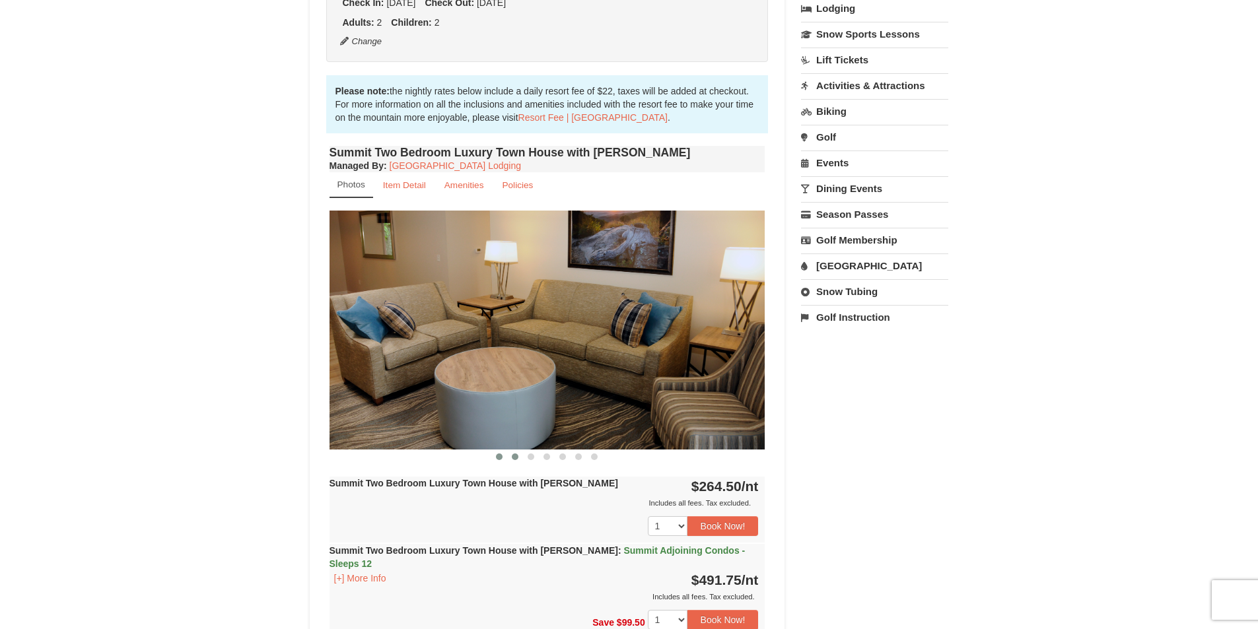 Image resolution: width=1258 pixels, height=629 pixels. Describe the element at coordinates (360, 578) in the screenshot. I see `button: [+] More Info` at that location.